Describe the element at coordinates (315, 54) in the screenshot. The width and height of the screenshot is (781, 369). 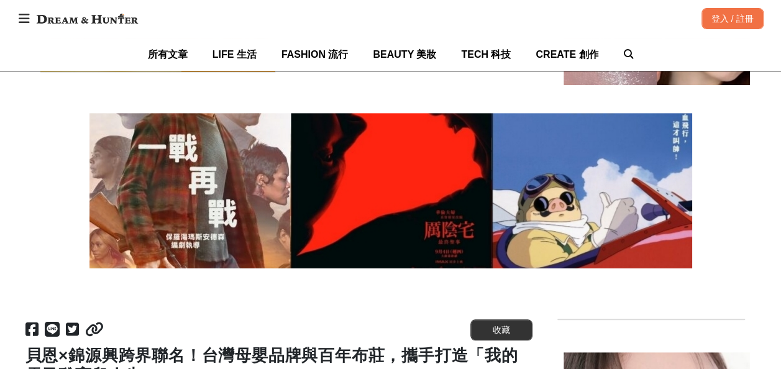
I see `a: FASHION 流行` at that location.